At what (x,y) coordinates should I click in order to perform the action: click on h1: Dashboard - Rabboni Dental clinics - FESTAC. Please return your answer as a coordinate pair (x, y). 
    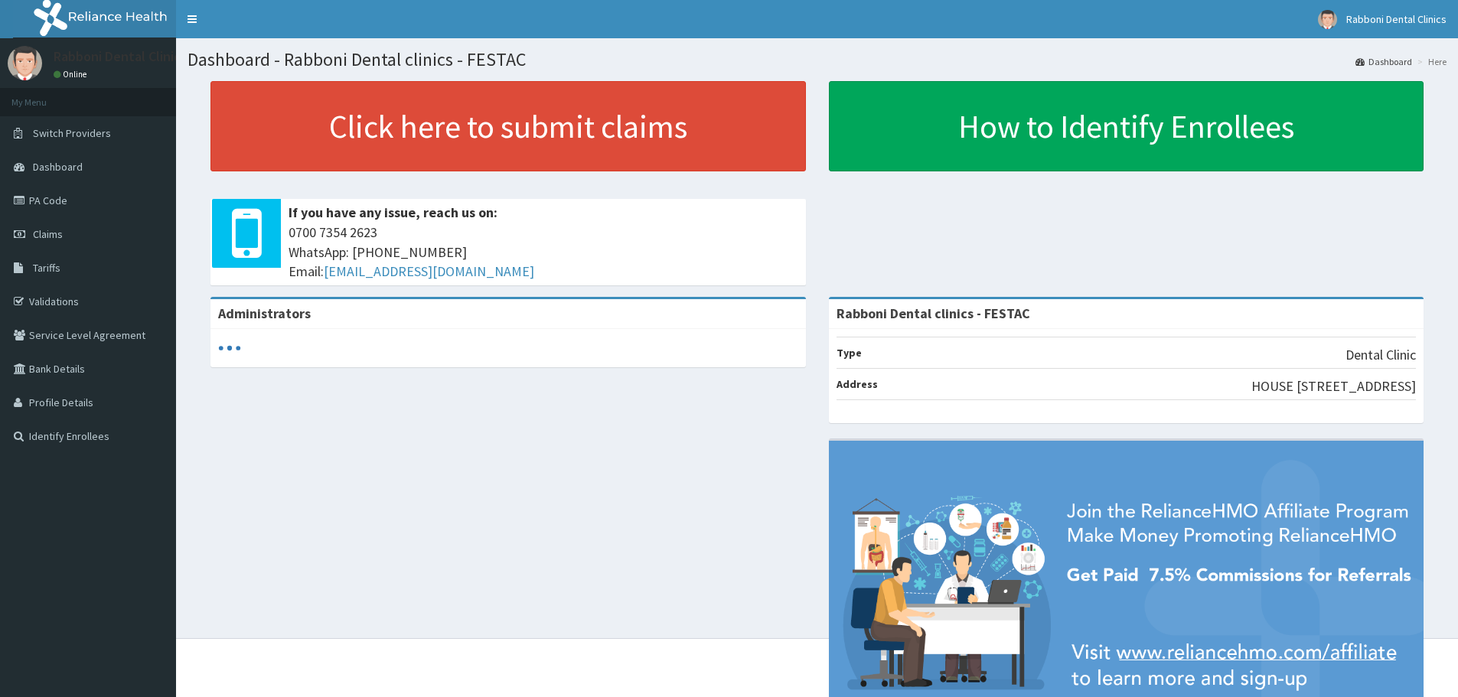
    Looking at the image, I should click on (817, 60).